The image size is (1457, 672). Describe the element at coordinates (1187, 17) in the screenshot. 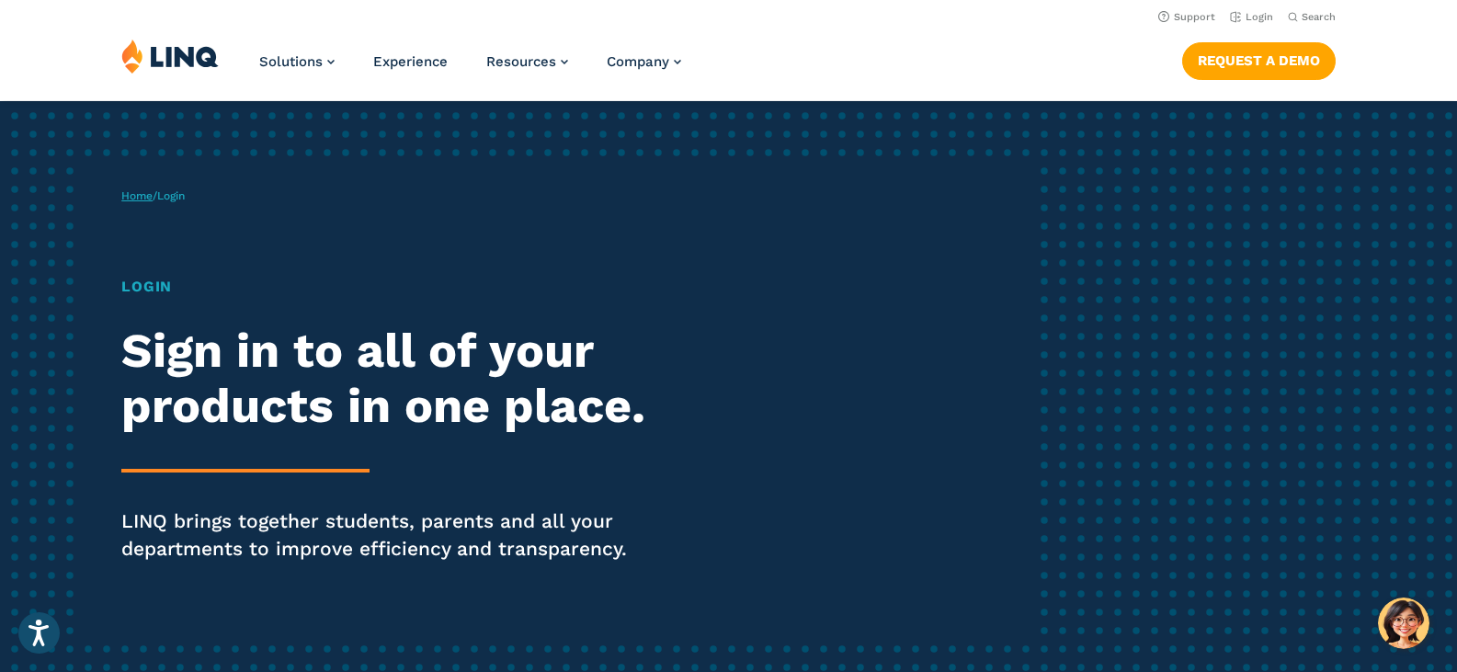

I see `a: Support` at that location.